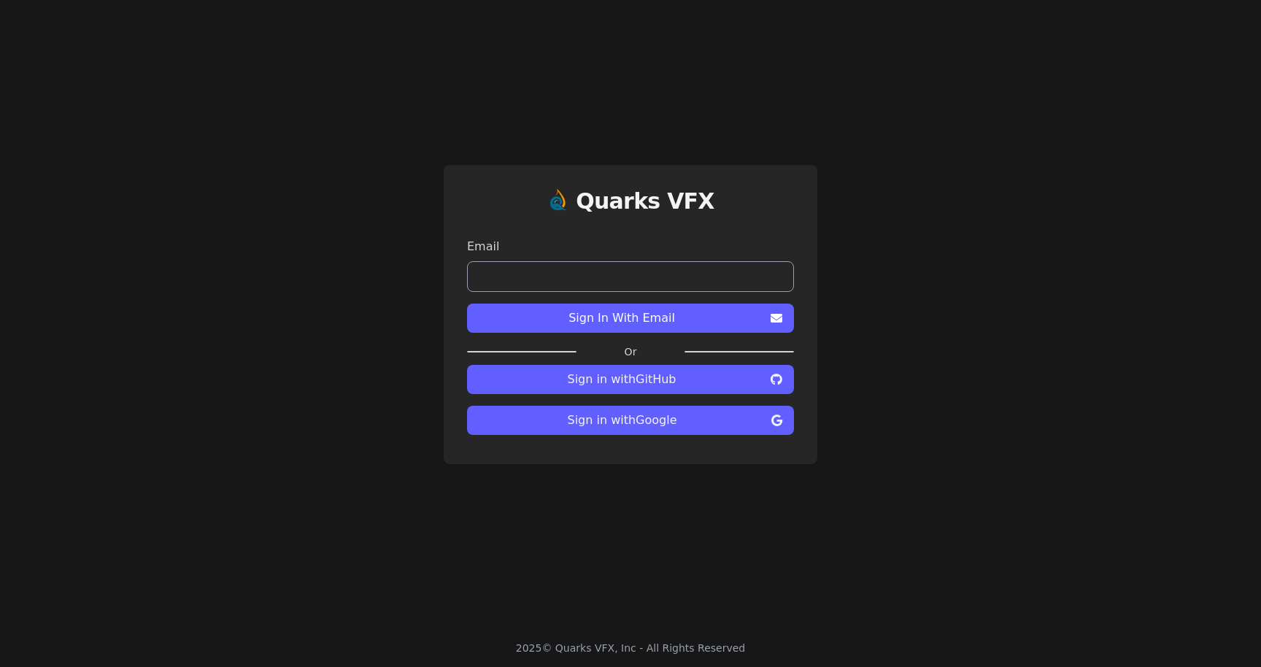  Describe the element at coordinates (631, 318) in the screenshot. I see `button: Sign In With Email` at that location.